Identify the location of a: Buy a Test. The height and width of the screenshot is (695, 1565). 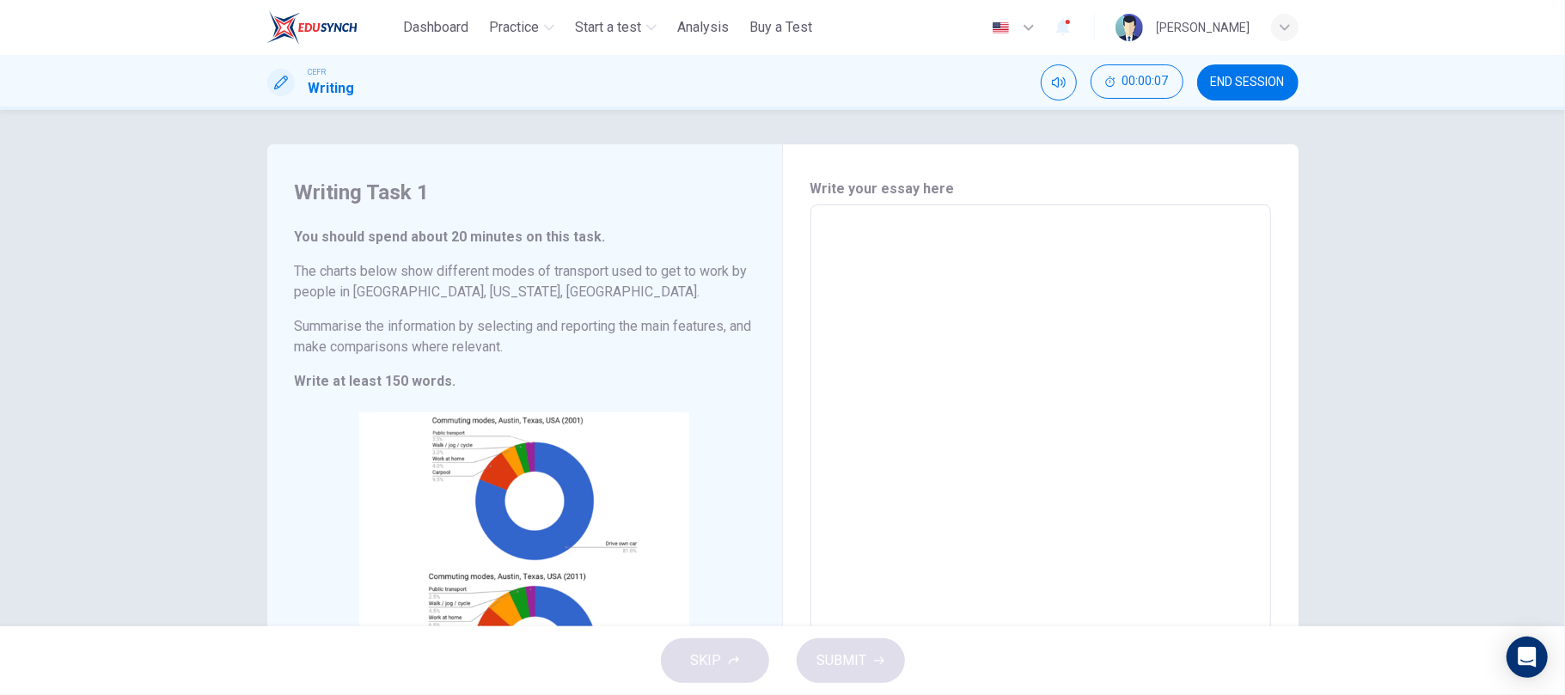
(780, 28).